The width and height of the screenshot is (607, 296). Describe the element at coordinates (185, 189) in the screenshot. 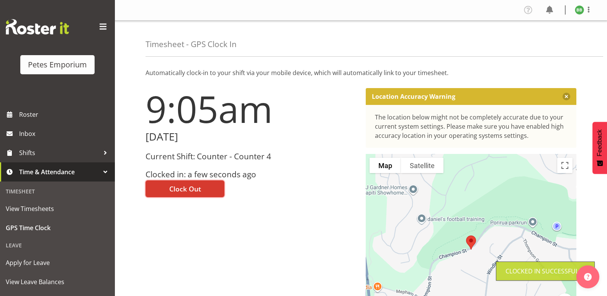

I see `button: Clock Out` at that location.